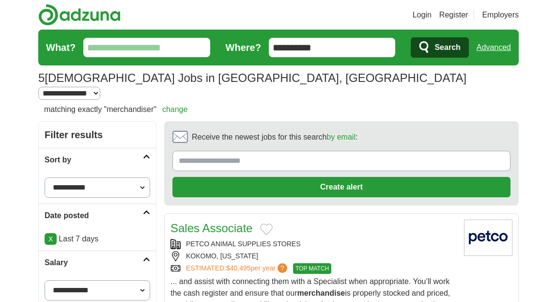 Image resolution: width=557 pixels, height=302 pixels. What do you see at coordinates (175, 109) in the screenshot?
I see `a: change` at bounding box center [175, 109].